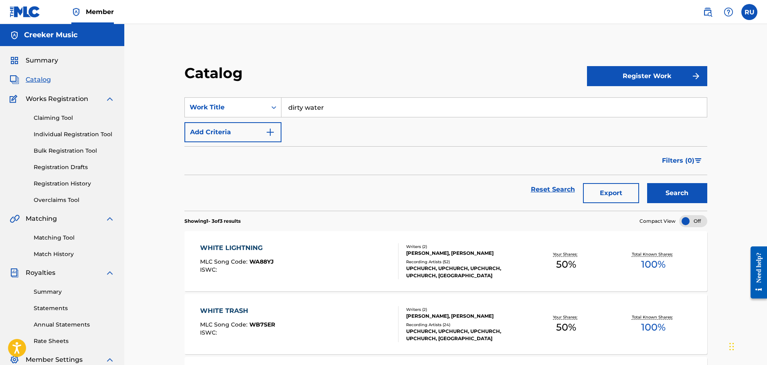 The height and width of the screenshot is (365, 767). What do you see at coordinates (74, 325) in the screenshot?
I see `a: Annual Statements` at bounding box center [74, 325].